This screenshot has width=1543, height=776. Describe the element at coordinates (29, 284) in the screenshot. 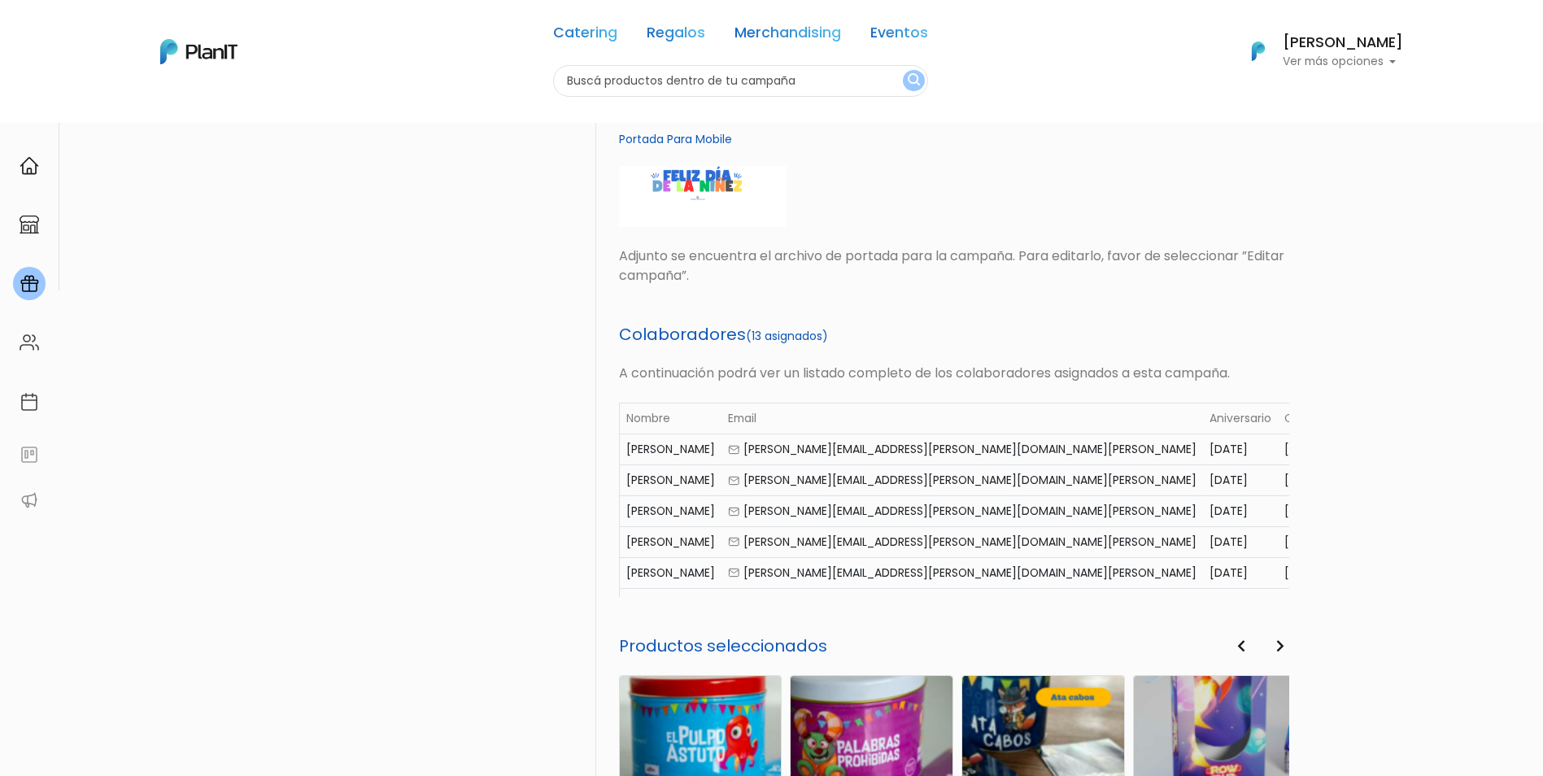

I see `img: campaigns-02234683943229c281be62815700db0a1741e53638e28bf9629b52c665b00959.svg` at that location.